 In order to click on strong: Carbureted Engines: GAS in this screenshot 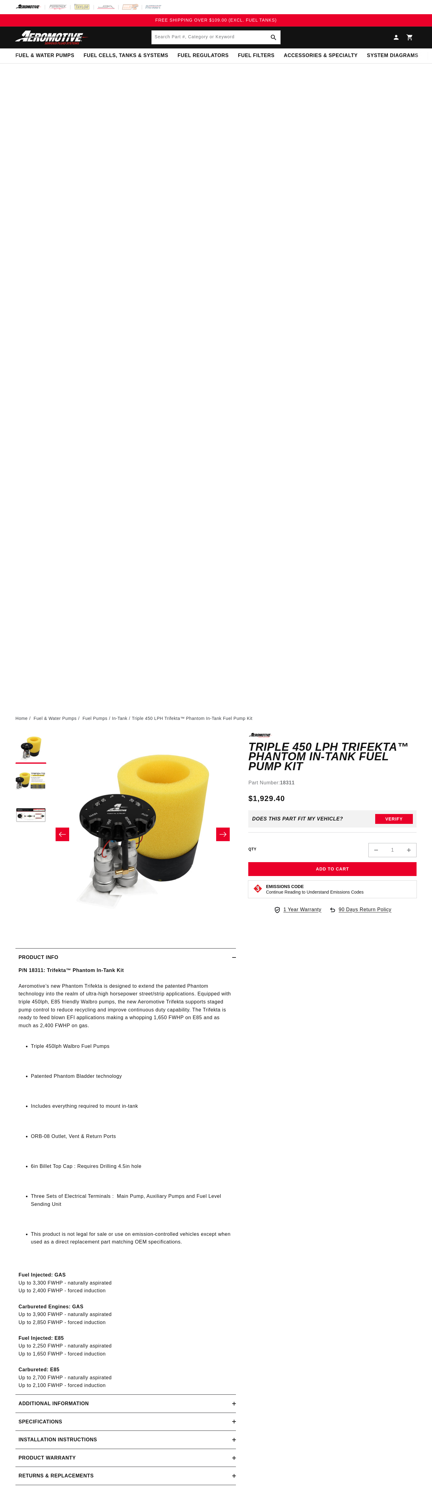, I will do `click(51, 1307)`.